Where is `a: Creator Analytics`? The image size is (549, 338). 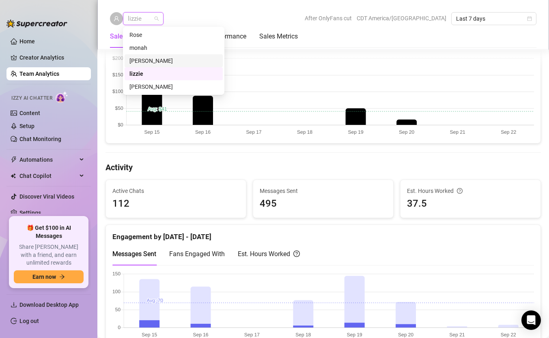
a: Creator Analytics is located at coordinates (52, 58).